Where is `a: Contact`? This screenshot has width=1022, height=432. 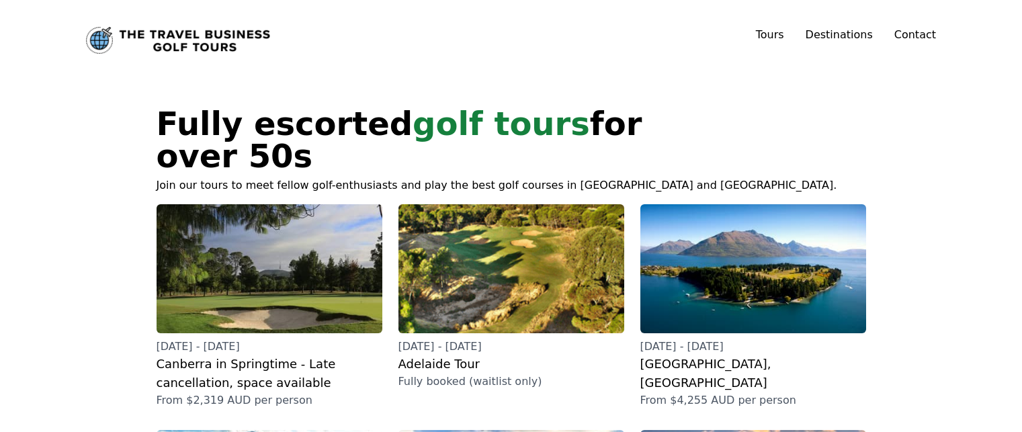 a: Contact is located at coordinates (915, 35).